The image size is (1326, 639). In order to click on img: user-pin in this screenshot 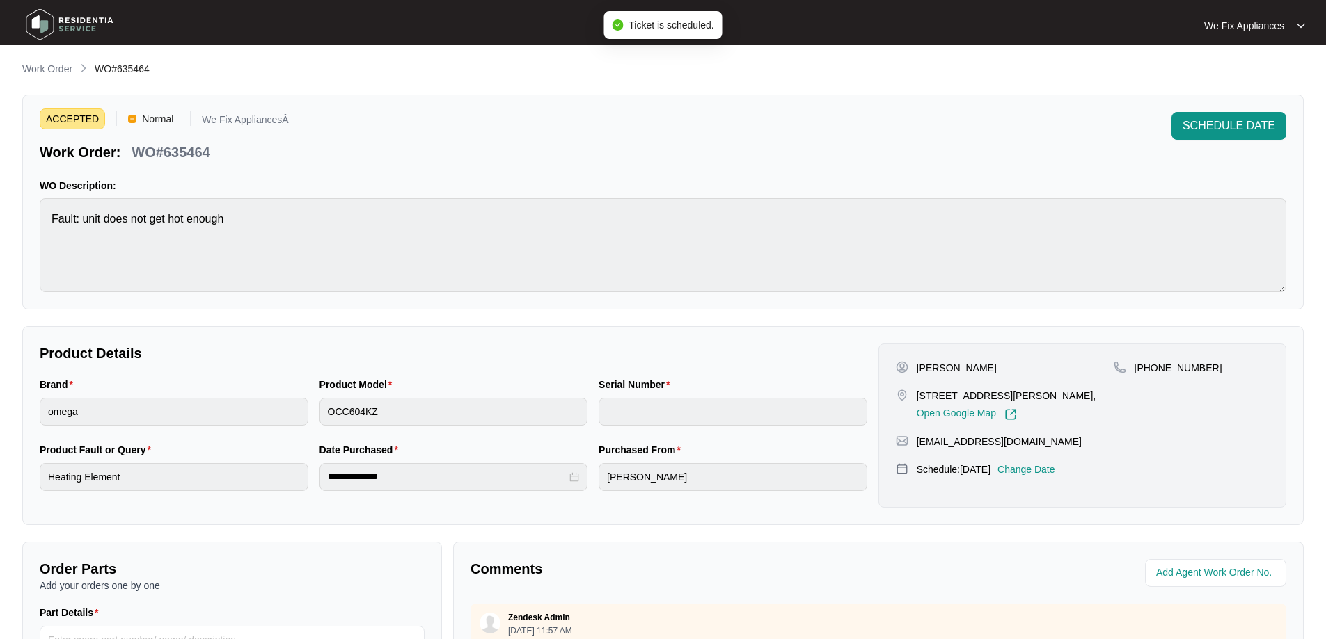, I will do `click(902, 367)`.